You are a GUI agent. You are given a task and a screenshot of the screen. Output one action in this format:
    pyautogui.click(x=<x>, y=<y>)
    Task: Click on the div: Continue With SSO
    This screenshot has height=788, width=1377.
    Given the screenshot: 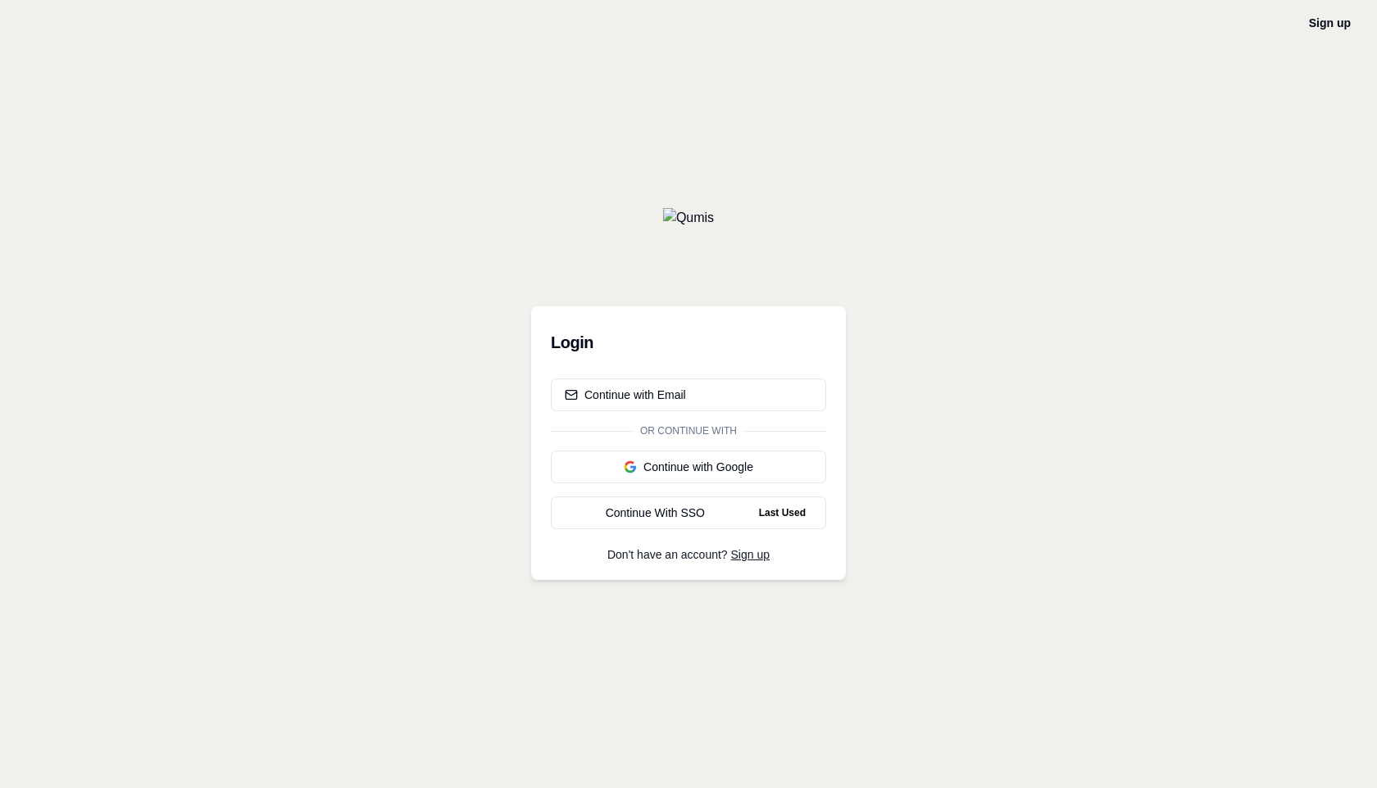 What is the action you would take?
    pyautogui.click(x=655, y=513)
    